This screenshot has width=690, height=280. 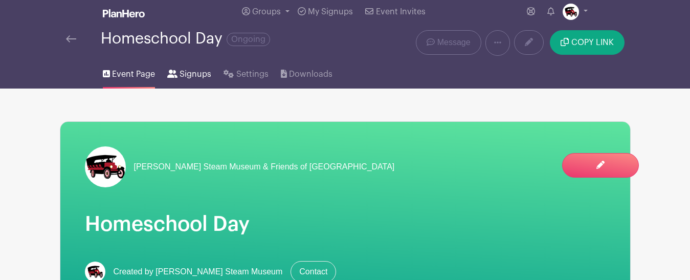 I want to click on span: Ongoing, so click(x=248, y=39).